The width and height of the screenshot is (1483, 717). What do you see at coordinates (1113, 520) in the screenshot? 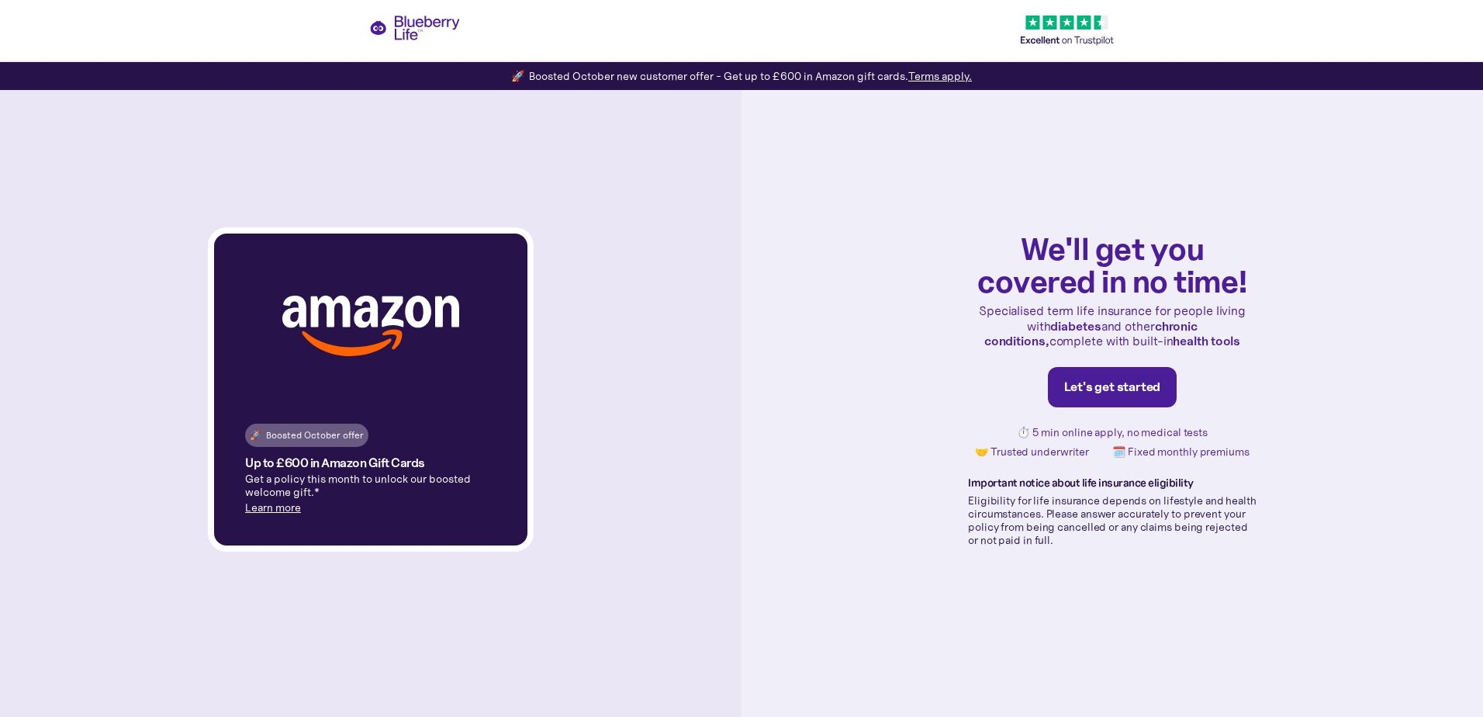
I see `p: Eligibility for life insurance depends on lifestyle and health circumstances. Please answer accur...` at bounding box center [1113, 520].